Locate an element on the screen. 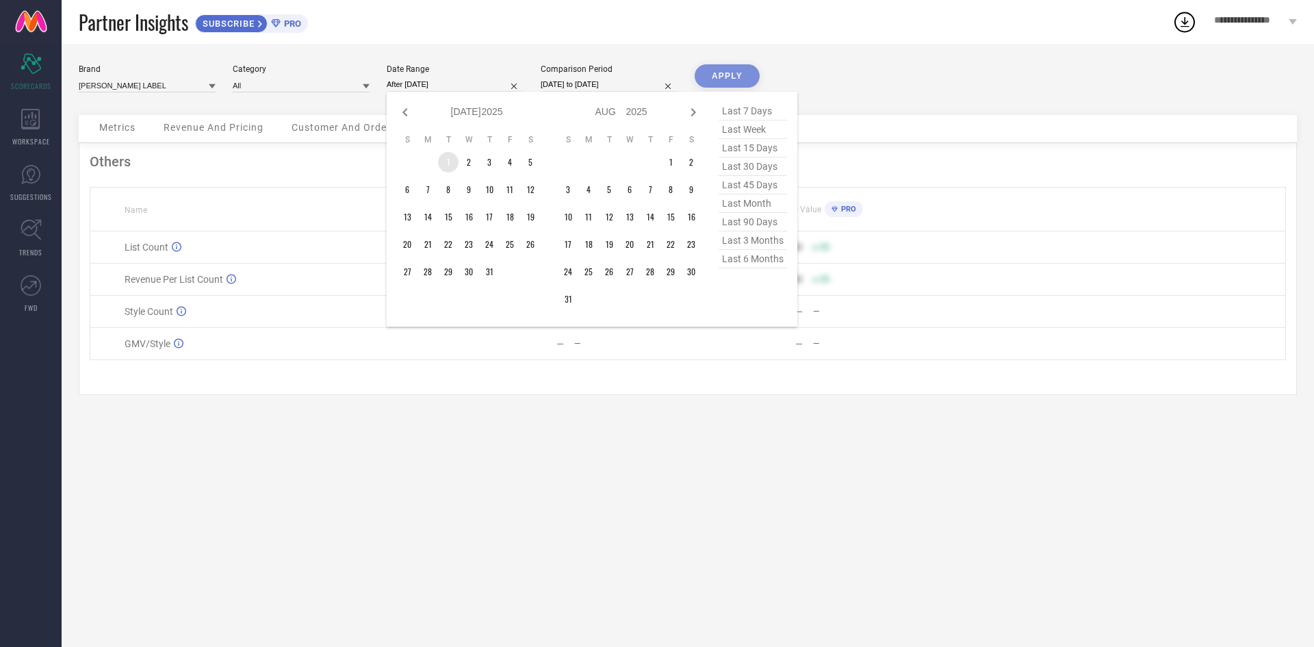 Image resolution: width=1314 pixels, height=647 pixels. td: Thu Jul 17 2025 is located at coordinates (489, 217).